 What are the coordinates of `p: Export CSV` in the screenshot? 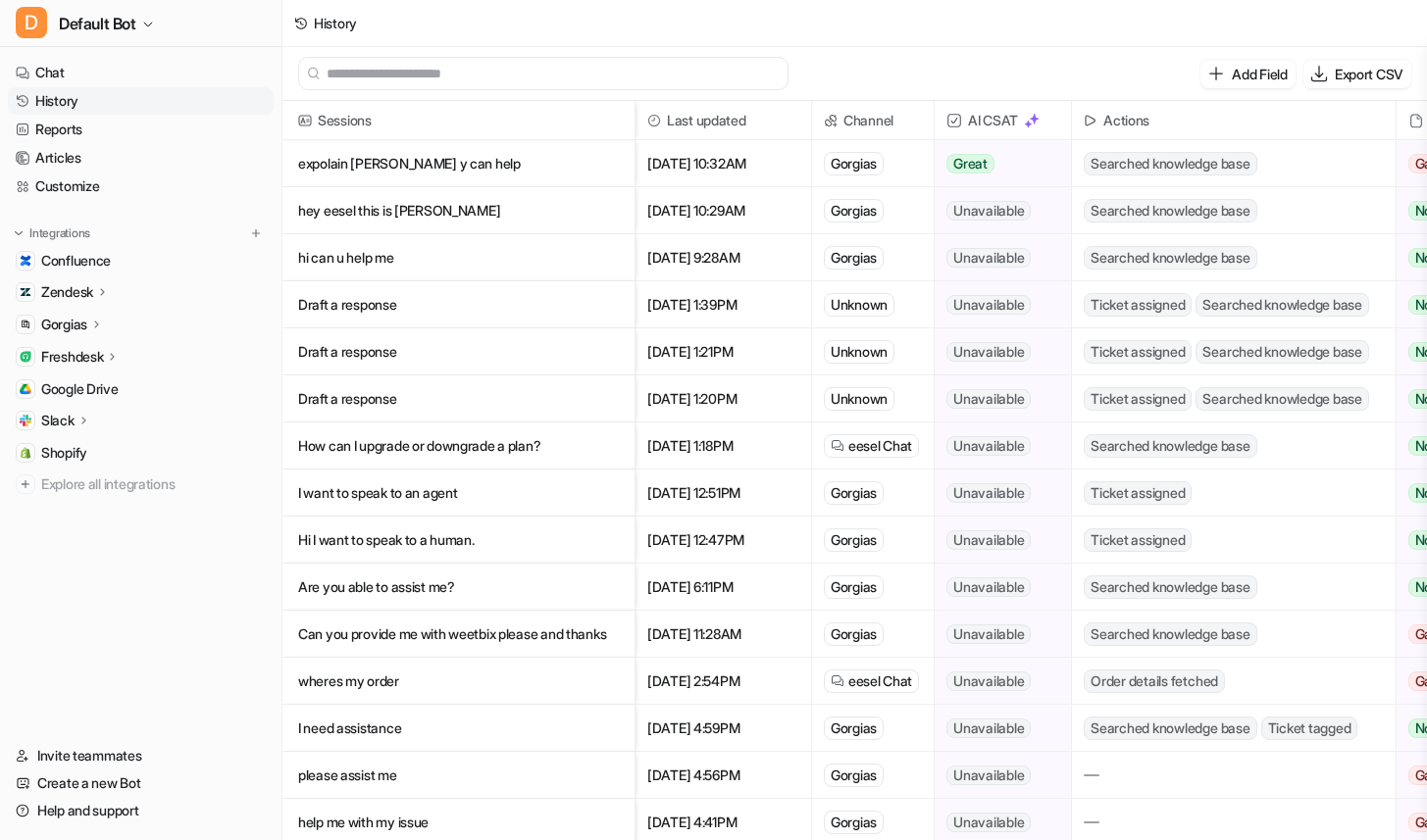 It's located at (1369, 74).